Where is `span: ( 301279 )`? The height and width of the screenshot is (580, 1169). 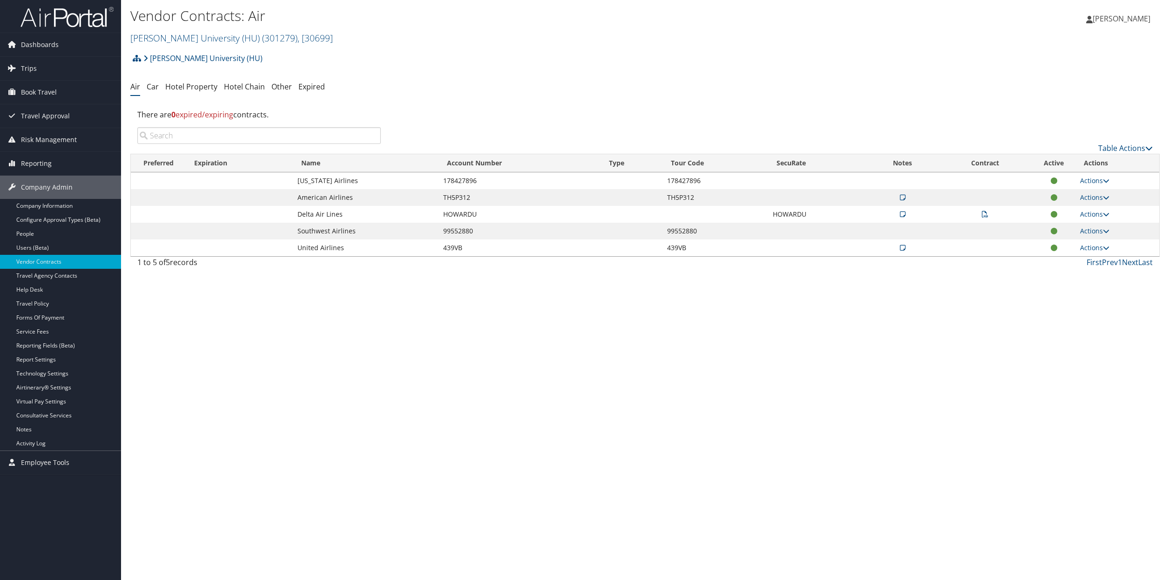
span: ( 301279 ) is located at coordinates (280, 38).